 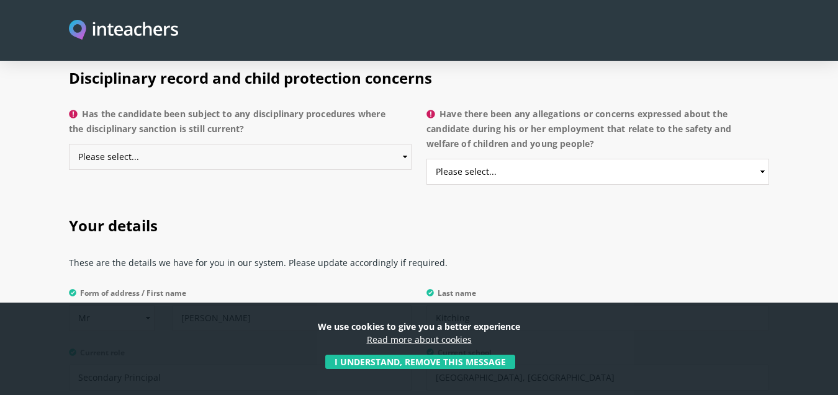 What do you see at coordinates (250, 78) in the screenshot?
I see `span: Disciplinary record and child protection concerns` at bounding box center [250, 78].